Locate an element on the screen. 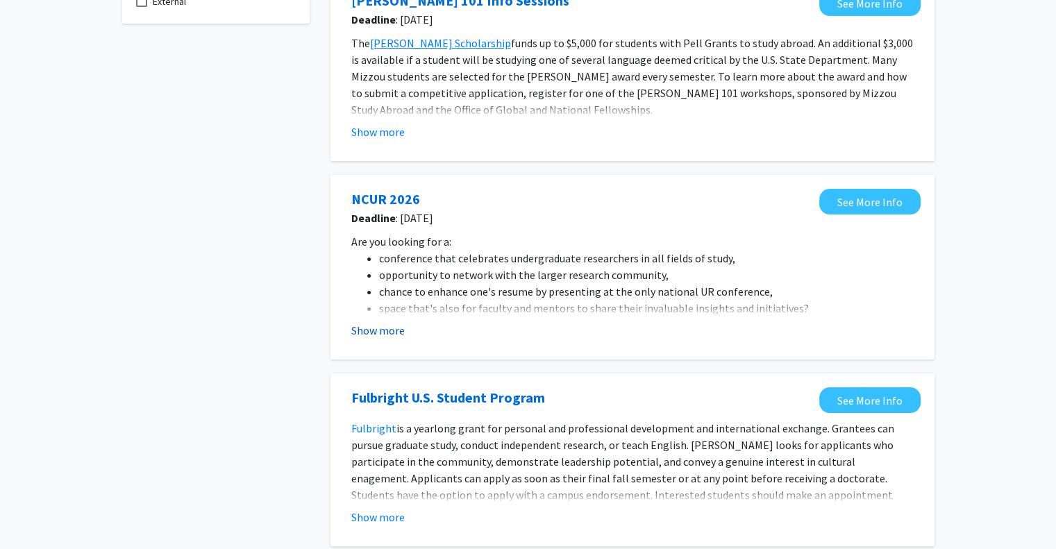 This screenshot has height=549, width=1056. span: The is located at coordinates (360, 43).